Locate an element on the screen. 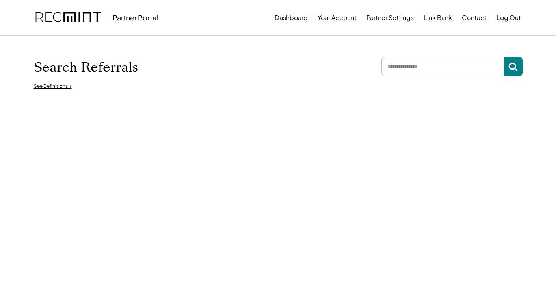 This screenshot has height=305, width=556. button: Dashboard is located at coordinates (291, 18).